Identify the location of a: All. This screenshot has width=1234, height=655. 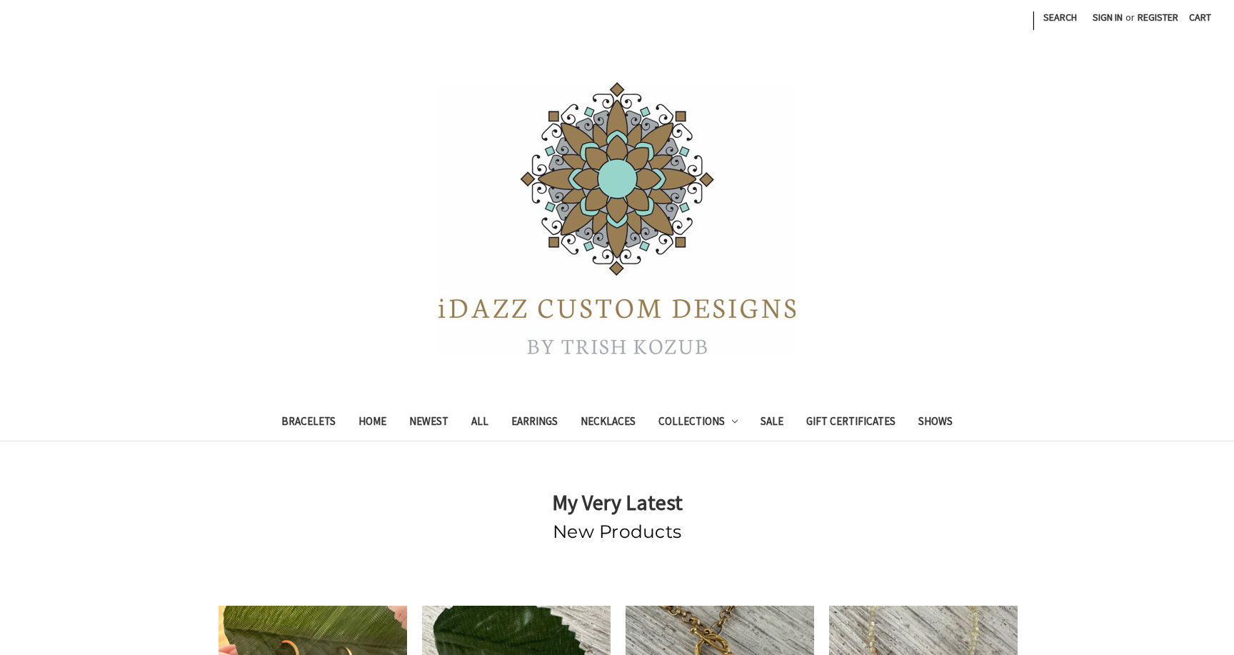
(480, 423).